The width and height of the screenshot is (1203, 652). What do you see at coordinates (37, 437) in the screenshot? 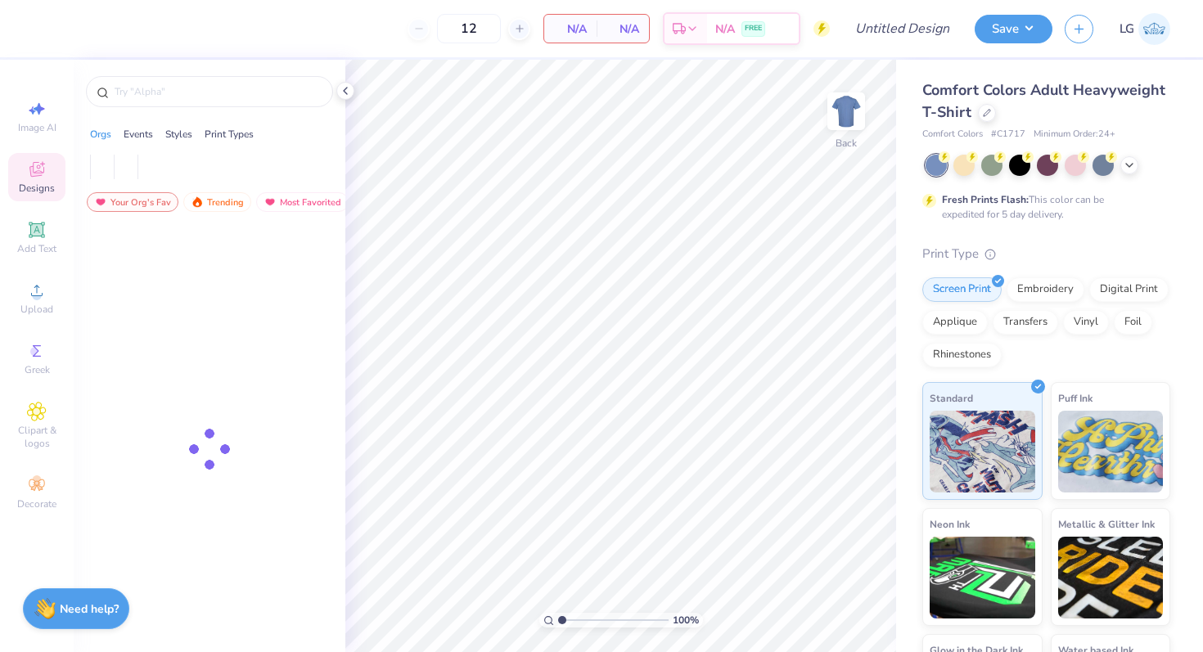
I see `span: Clipart & logos` at bounding box center [37, 437].